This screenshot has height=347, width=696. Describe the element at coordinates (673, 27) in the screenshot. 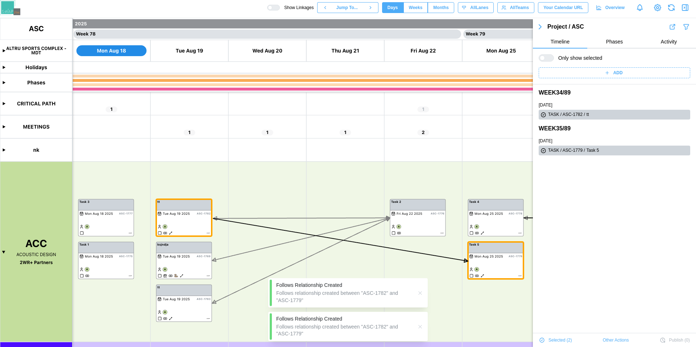

I see `button: Export Results` at that location.